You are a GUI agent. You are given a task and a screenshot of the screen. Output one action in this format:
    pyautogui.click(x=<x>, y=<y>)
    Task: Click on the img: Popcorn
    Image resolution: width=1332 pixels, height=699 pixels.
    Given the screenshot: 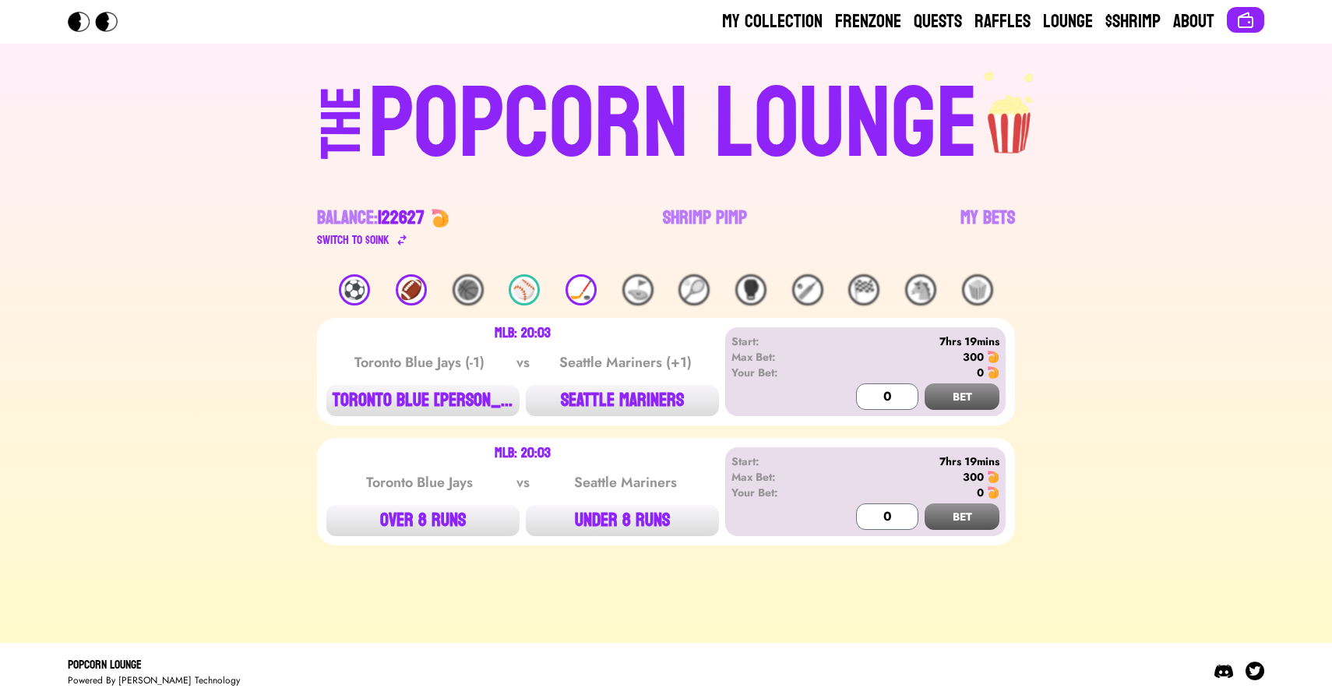 What is the action you would take?
    pyautogui.click(x=99, y=22)
    